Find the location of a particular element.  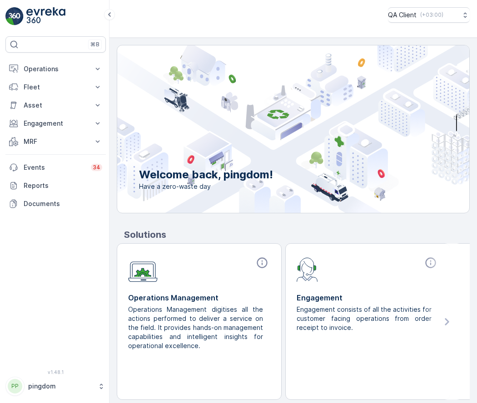

button: MRF is located at coordinates (55, 142).